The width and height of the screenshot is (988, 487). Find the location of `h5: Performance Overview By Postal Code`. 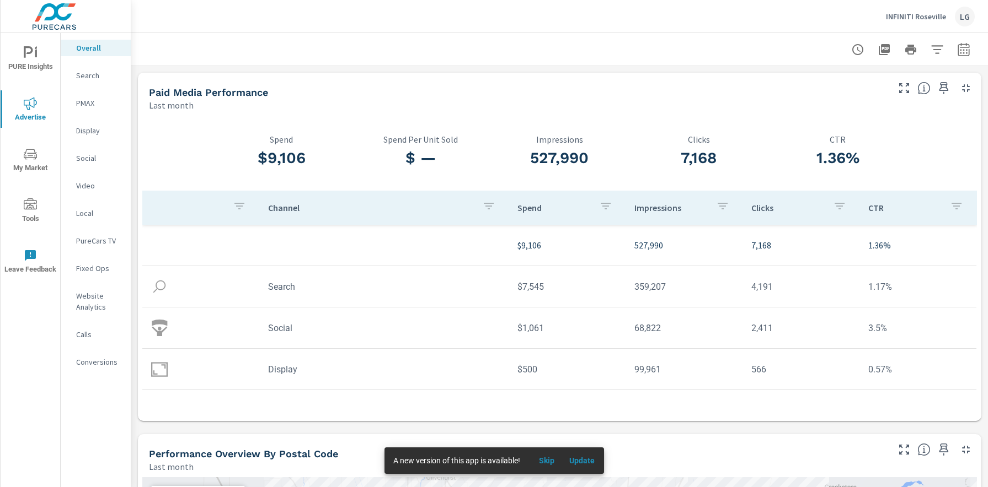

h5: Performance Overview By Postal Code is located at coordinates (243, 454).